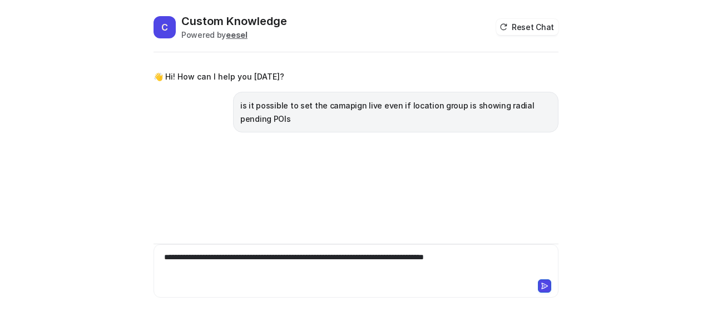 The width and height of the screenshot is (712, 311). What do you see at coordinates (165, 27) in the screenshot?
I see `span: C` at bounding box center [165, 27].